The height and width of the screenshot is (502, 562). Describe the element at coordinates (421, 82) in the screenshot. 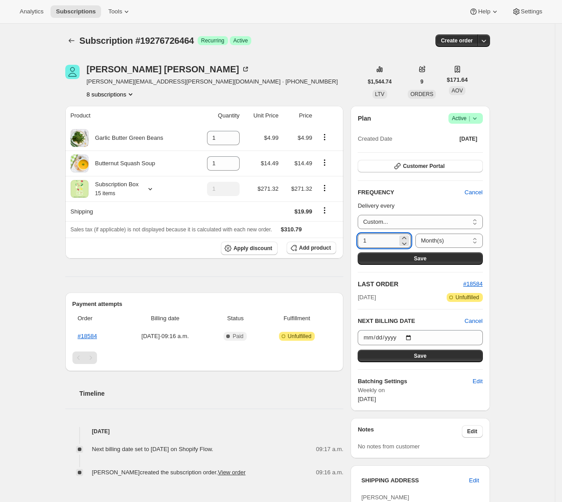

I see `span: 9` at that location.